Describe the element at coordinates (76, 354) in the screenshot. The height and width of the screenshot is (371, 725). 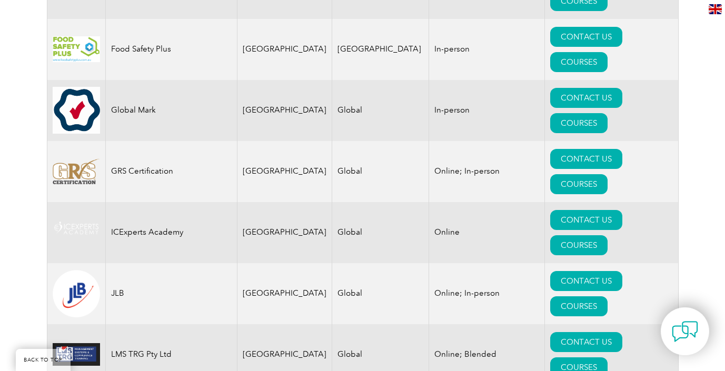
I see `img: c485e4a1-833a-eb11-a813-0022481469da-logo.jpg` at that location.